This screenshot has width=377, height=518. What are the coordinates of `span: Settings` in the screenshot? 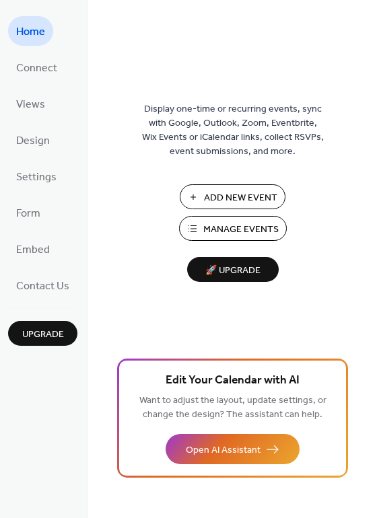 It's located at (36, 178).